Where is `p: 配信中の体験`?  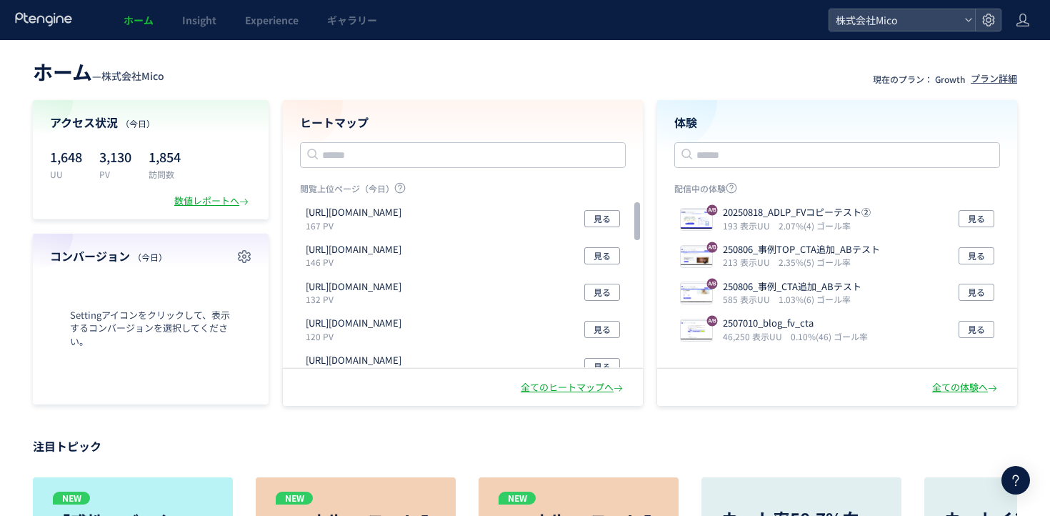 p: 配信中の体験 is located at coordinates (837, 191).